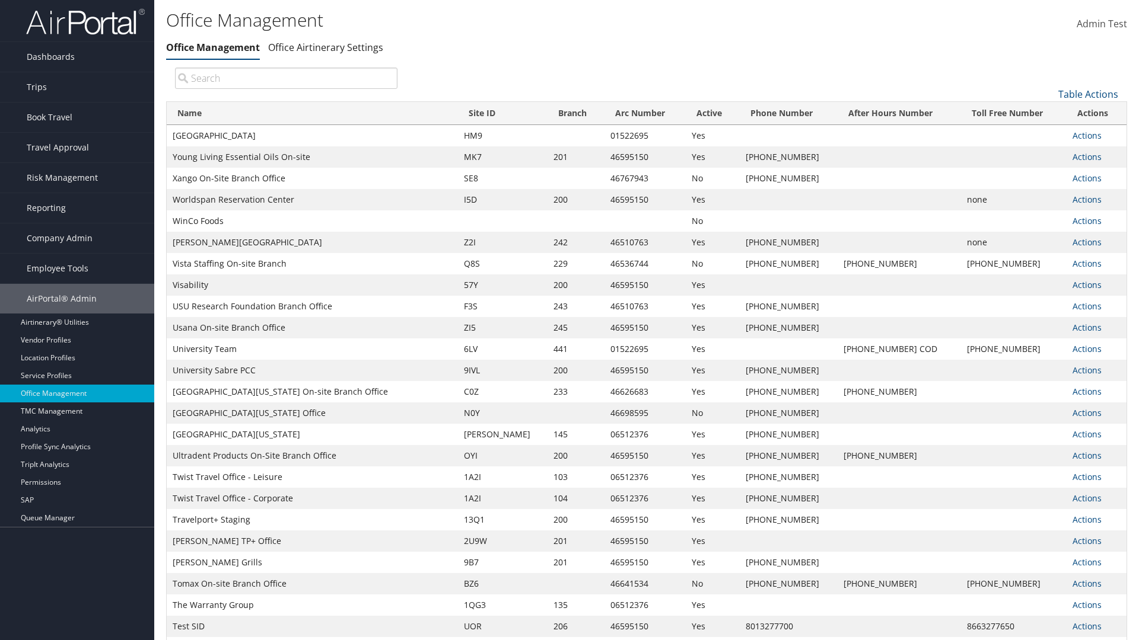  I want to click on th: Active: activate to sort column ascending, so click(712, 113).